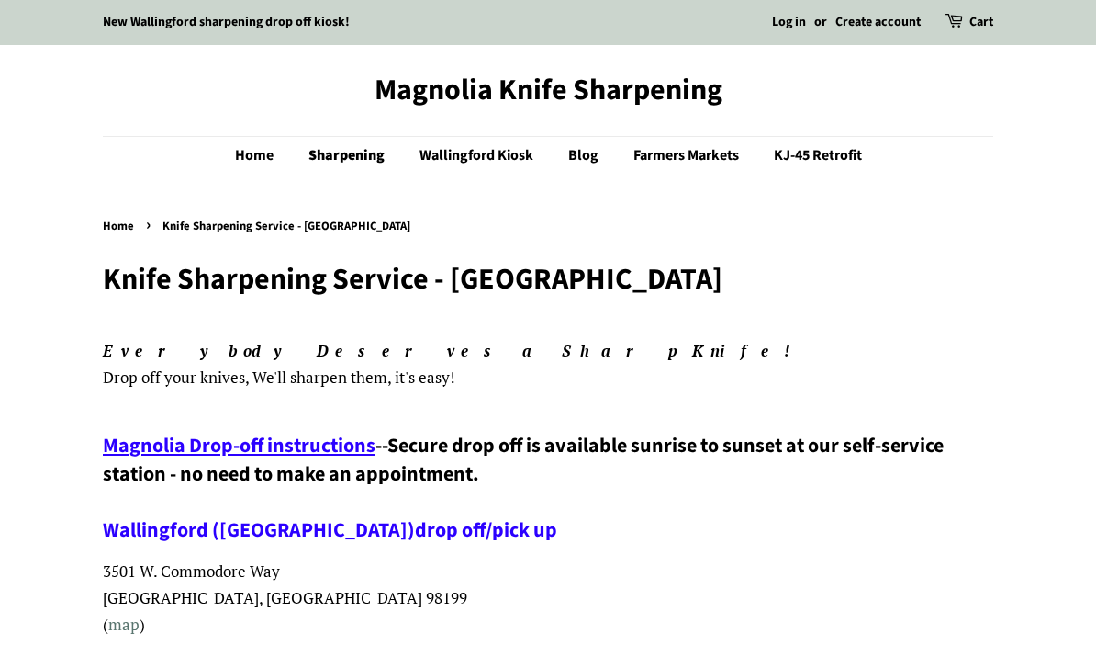 The image size is (1096, 668). Describe the element at coordinates (811, 155) in the screenshot. I see `a: KJ-45 Retrofit` at that location.